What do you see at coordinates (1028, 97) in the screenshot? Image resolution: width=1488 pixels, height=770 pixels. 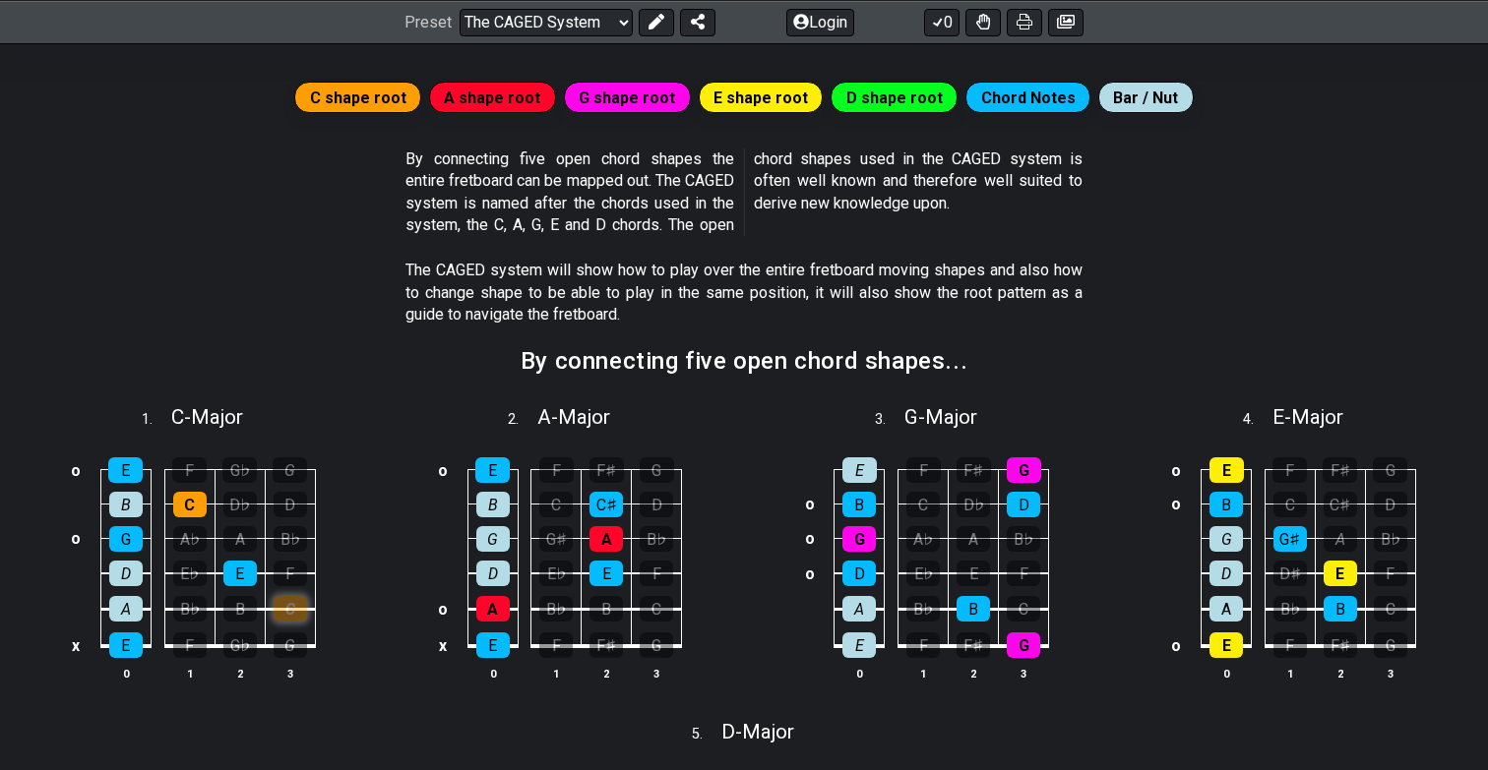 I see `span: Chord Notes` at bounding box center [1028, 97].